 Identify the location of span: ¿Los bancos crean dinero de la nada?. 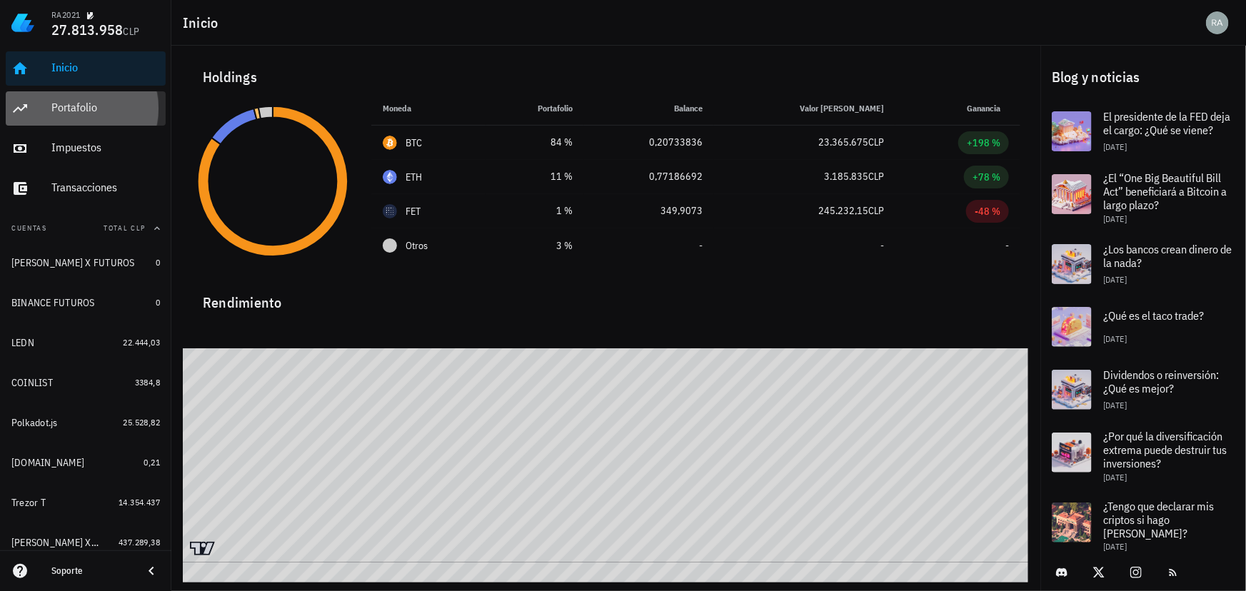
(1167, 256).